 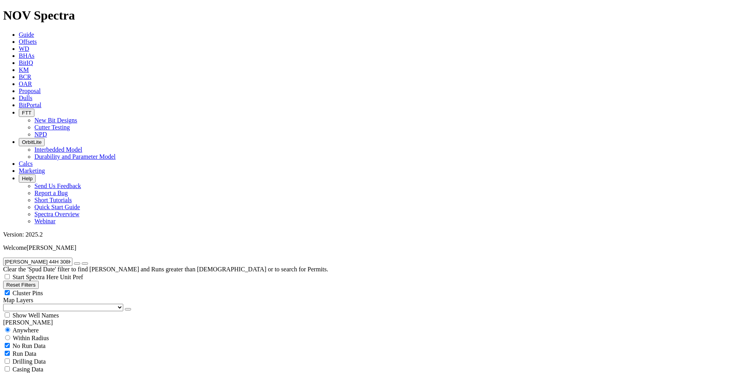 What do you see at coordinates (374, 15) in the screenshot?
I see `h1: NOV Spectra` at bounding box center [374, 15].